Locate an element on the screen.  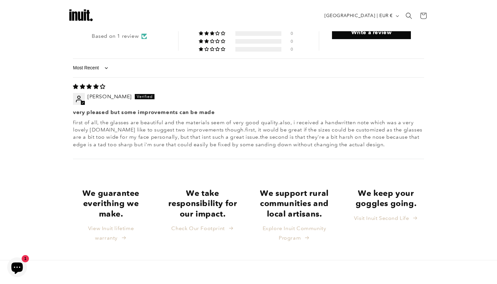
inbox-online-store-chat: Shopify online store chat is located at coordinates (17, 268).